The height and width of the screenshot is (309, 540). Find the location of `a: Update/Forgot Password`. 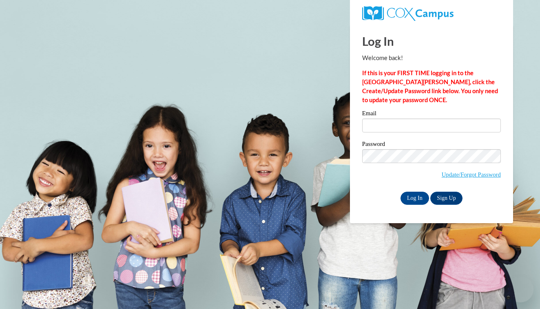

a: Update/Forgot Password is located at coordinates (471, 174).